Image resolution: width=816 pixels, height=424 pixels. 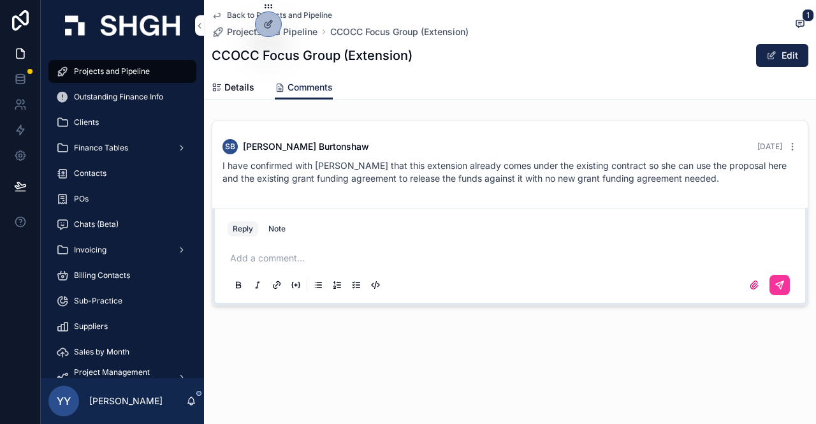 I want to click on span: Outstanding Finance Info, so click(x=119, y=97).